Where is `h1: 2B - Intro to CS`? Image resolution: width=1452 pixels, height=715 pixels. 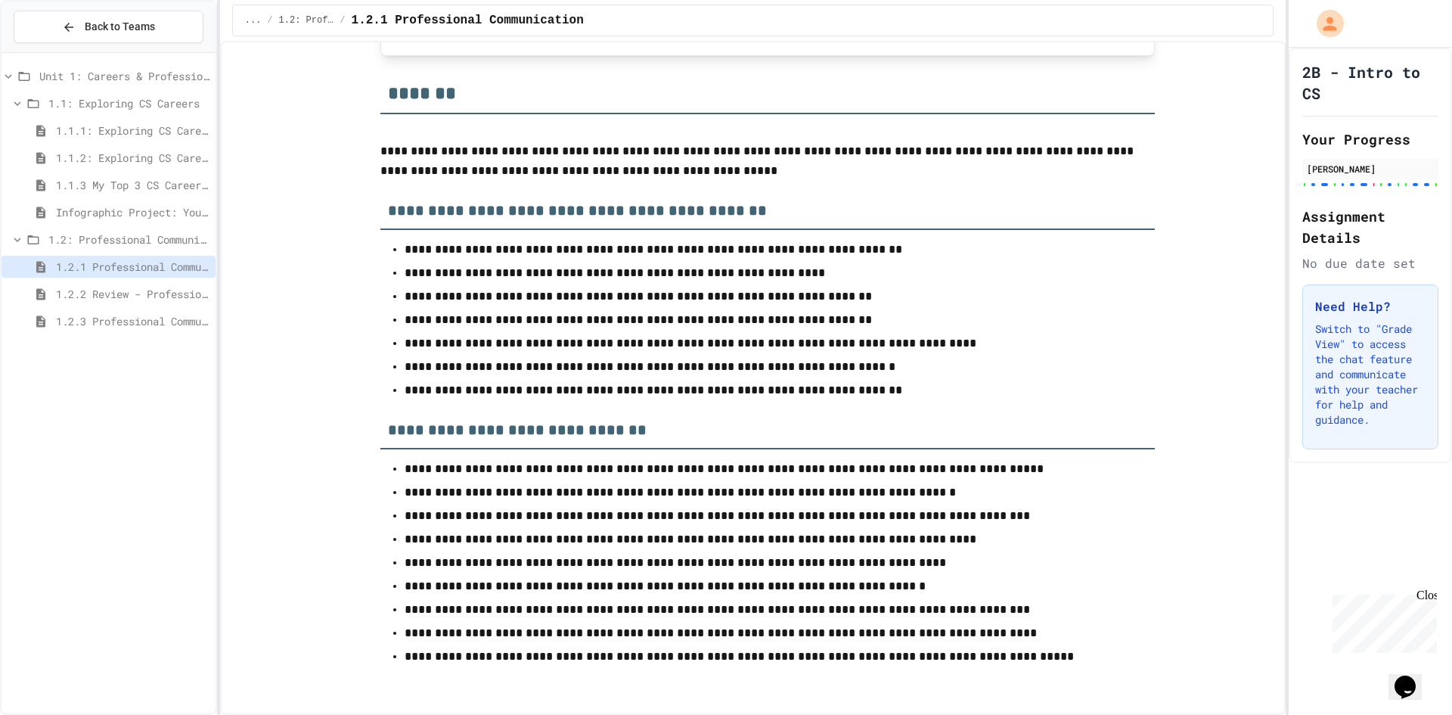 h1: 2B - Intro to CS is located at coordinates (1370, 82).